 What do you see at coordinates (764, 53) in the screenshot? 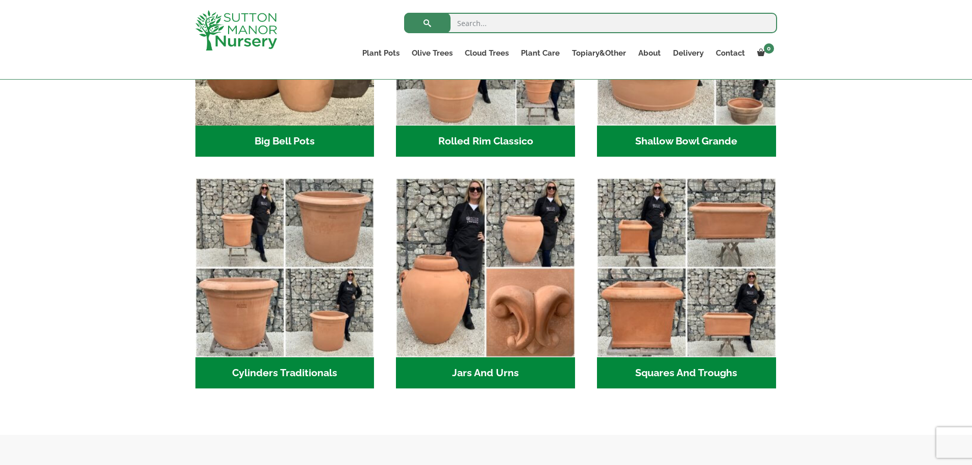
I see `a: 0` at bounding box center [764, 53].